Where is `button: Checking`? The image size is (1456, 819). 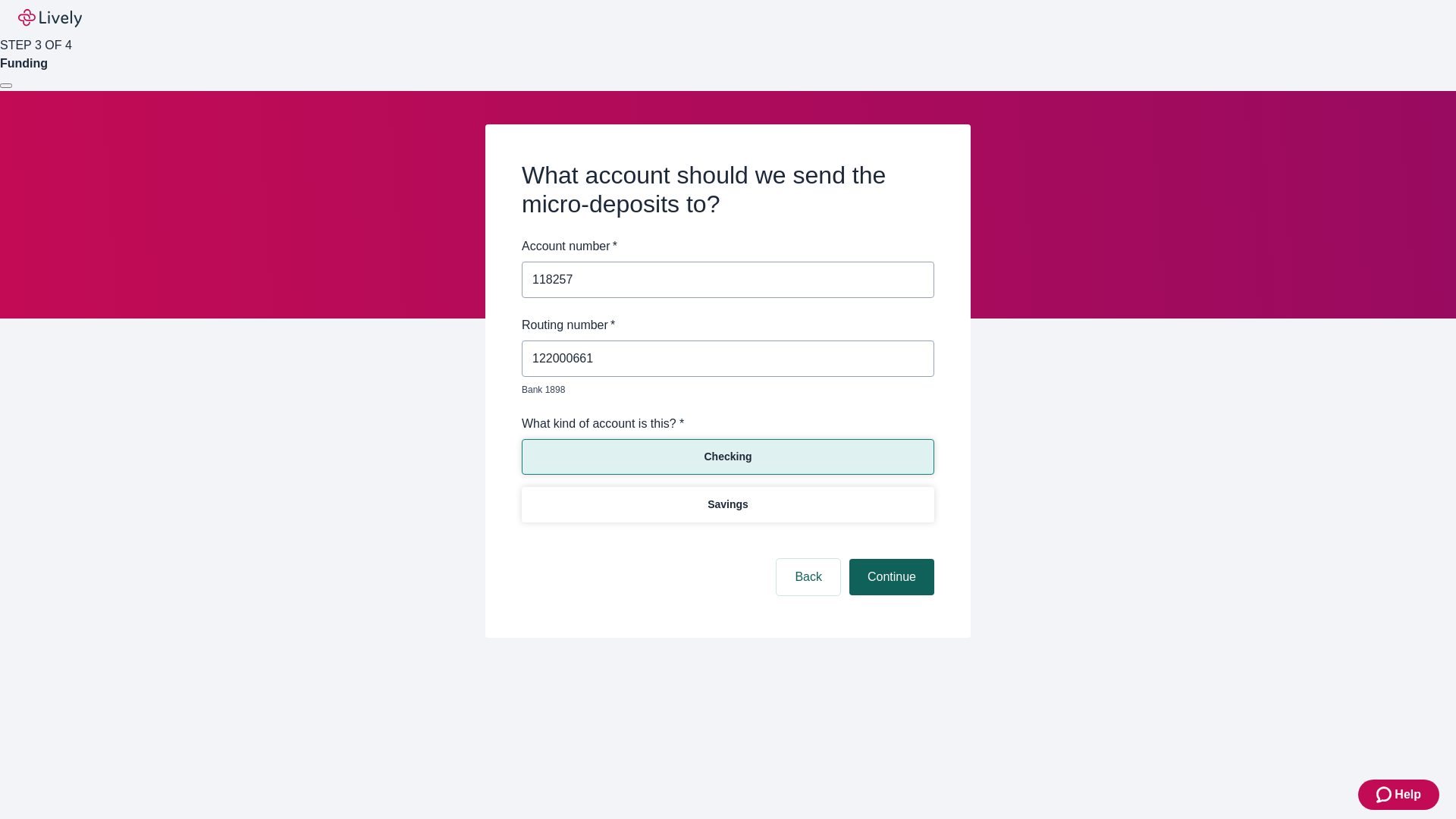 button: Checking is located at coordinates (728, 456).